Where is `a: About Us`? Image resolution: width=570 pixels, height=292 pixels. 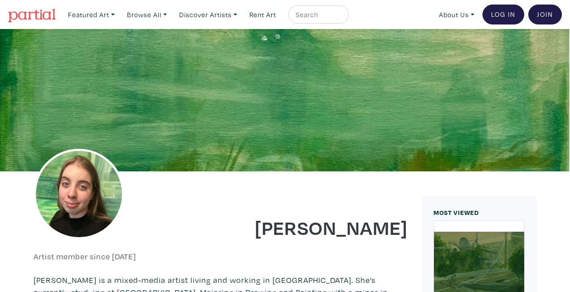 a: About Us is located at coordinates (456, 14).